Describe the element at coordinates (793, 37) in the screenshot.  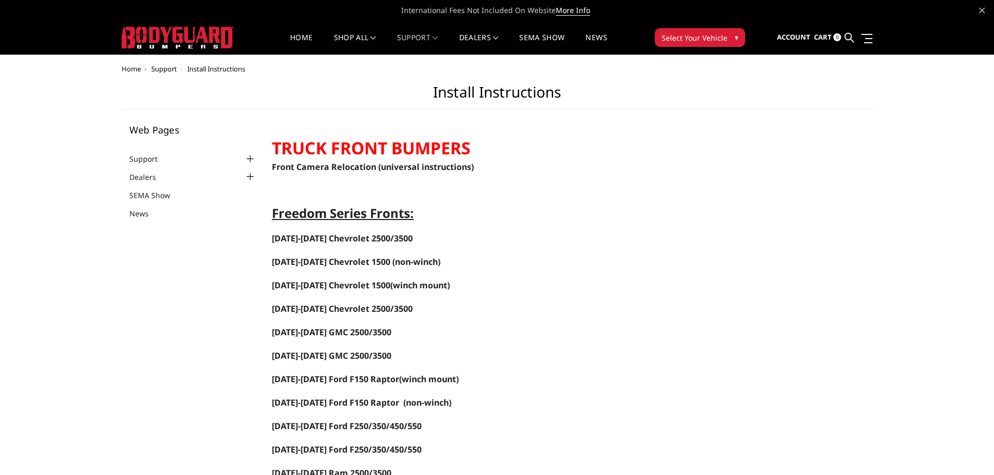
I see `span: Account` at that location.